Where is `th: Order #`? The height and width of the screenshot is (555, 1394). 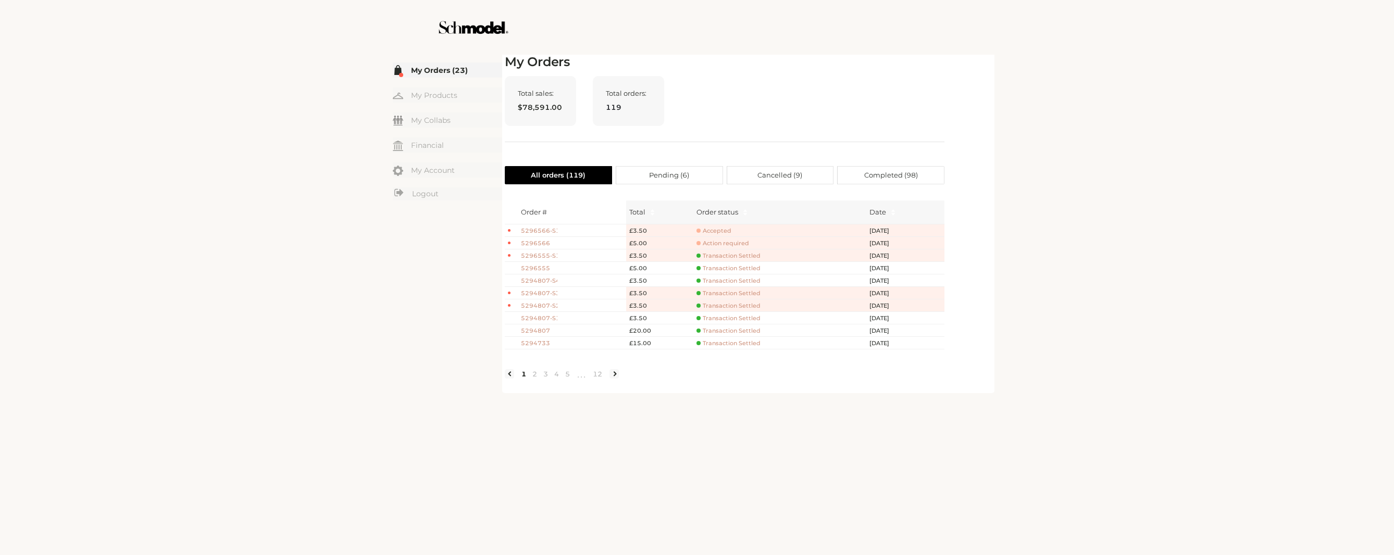
th: Order # is located at coordinates (572, 213).